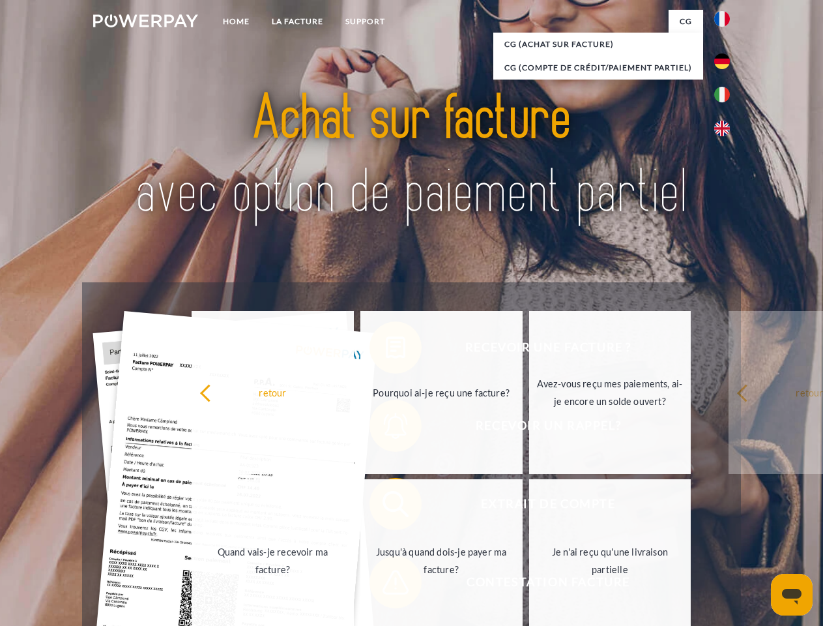 The image size is (823, 626). What do you see at coordinates (272, 560) in the screenshot?
I see `div: Quand vais-je recevoir ma facture?` at bounding box center [272, 560].